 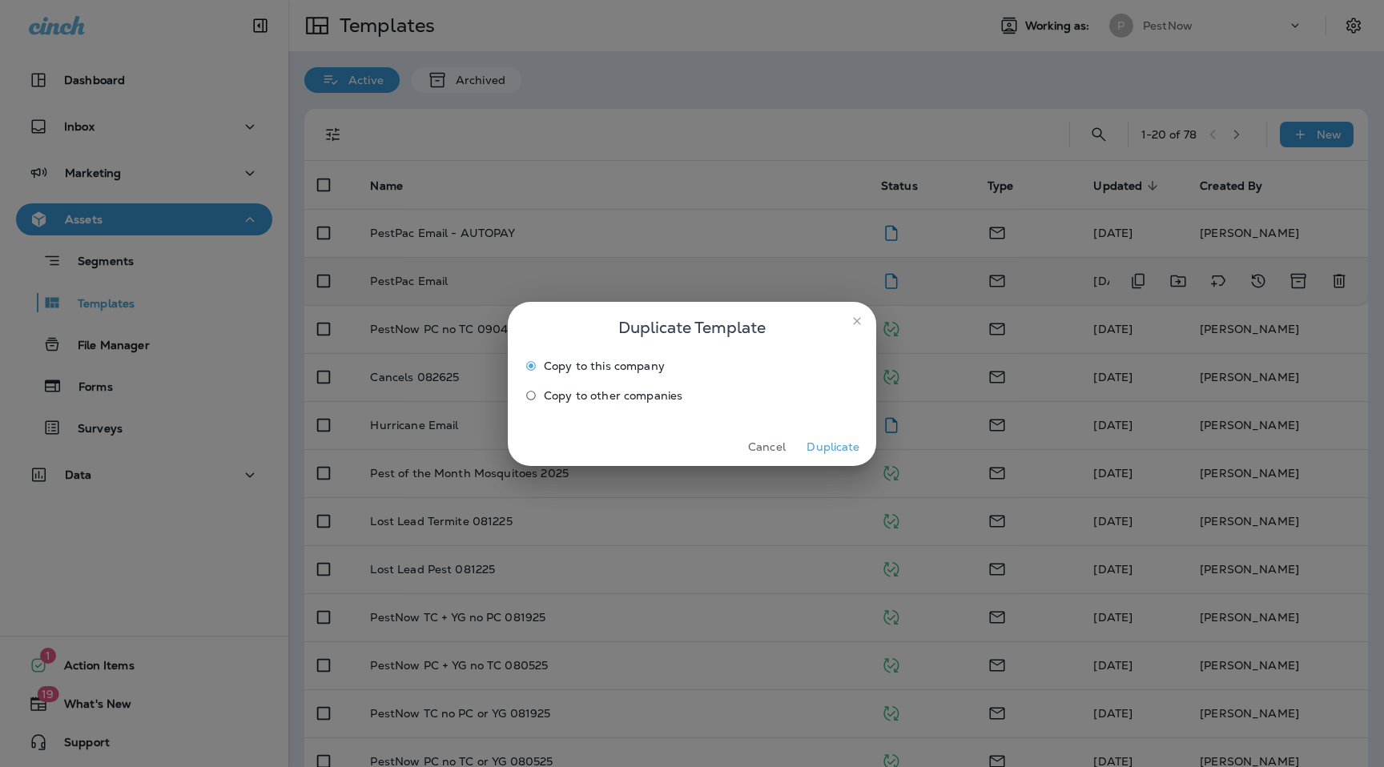 I want to click on button: Duplicate, so click(x=833, y=447).